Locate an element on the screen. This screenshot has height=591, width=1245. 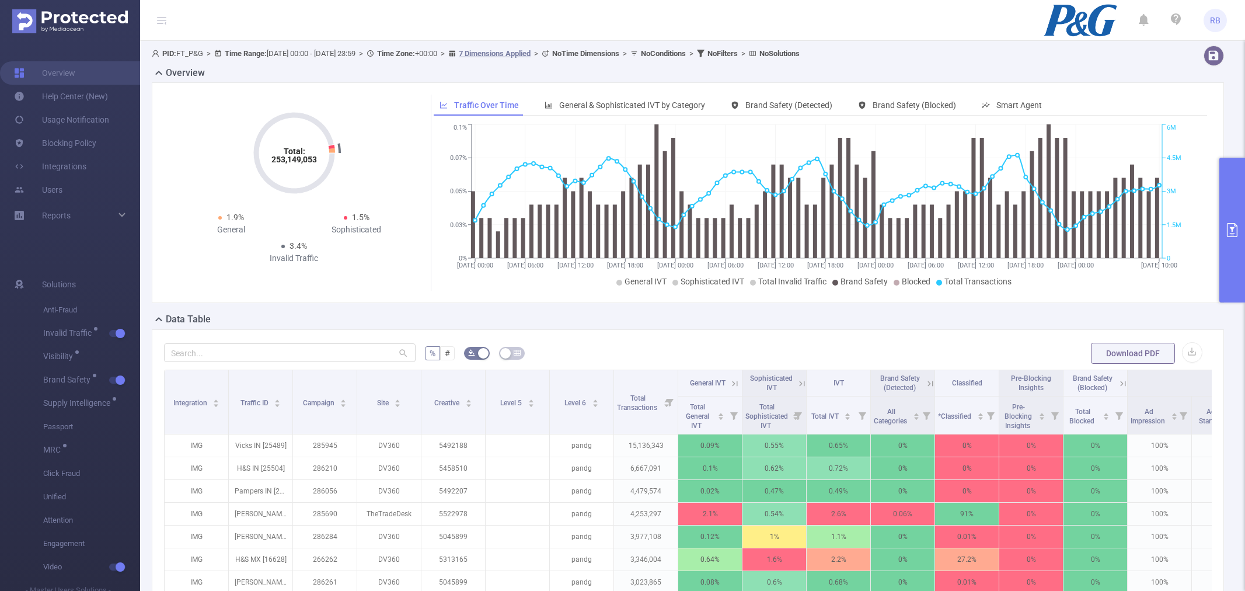
span: 1.9% is located at coordinates (235, 217).